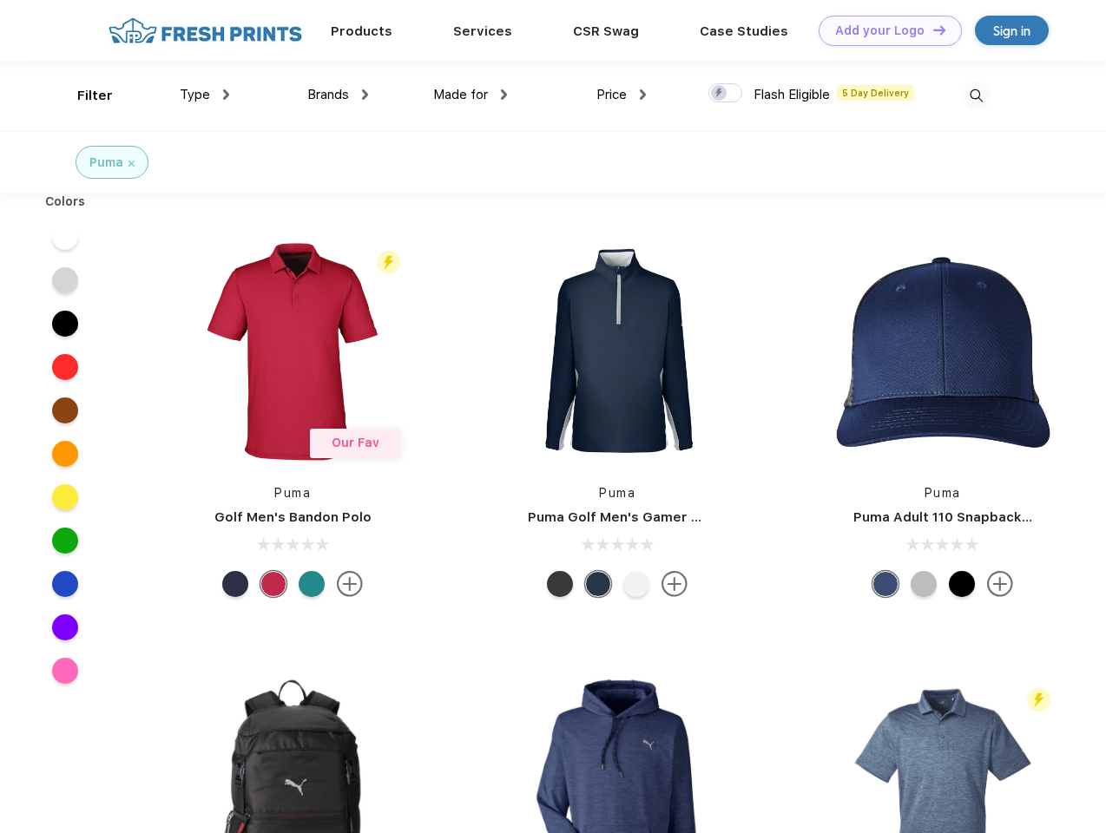 The width and height of the screenshot is (1106, 833). I want to click on img: desktop_search.svg, so click(975, 95).